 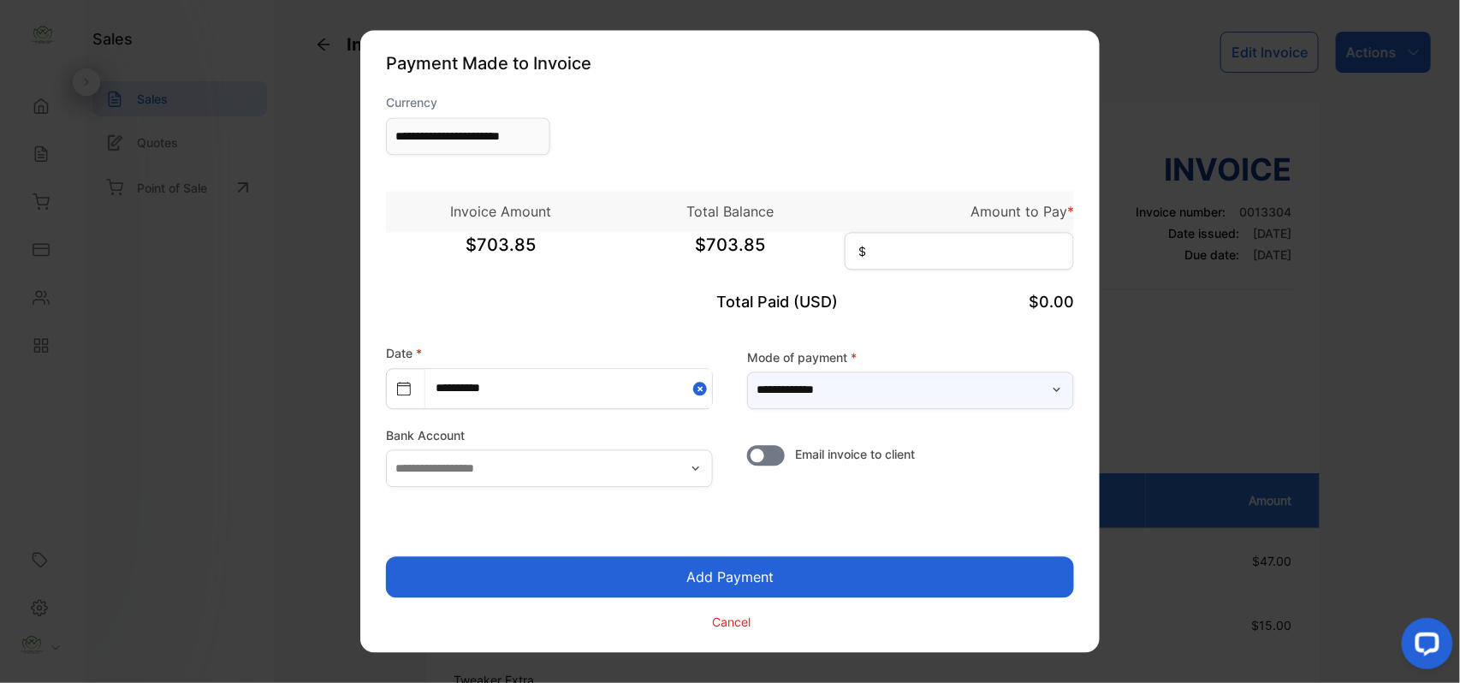 What do you see at coordinates (730, 577) in the screenshot?
I see `button: Add Payment` at bounding box center [730, 577].